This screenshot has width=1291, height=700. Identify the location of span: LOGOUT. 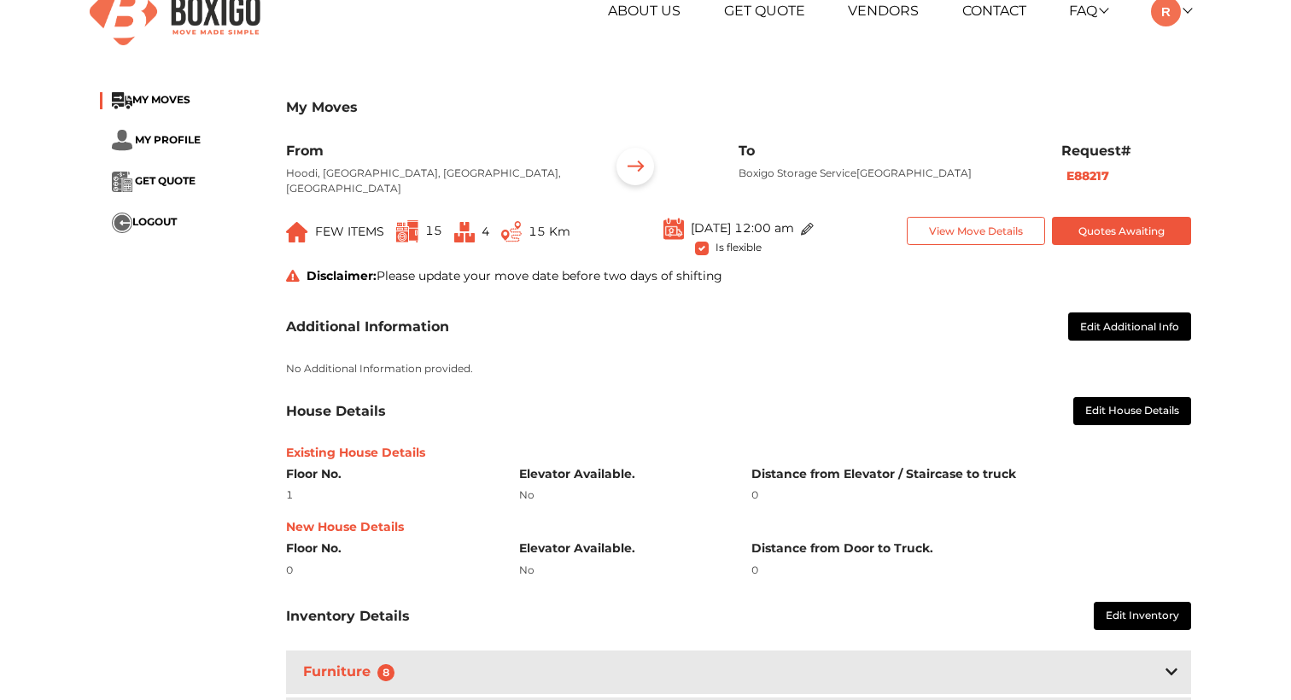
(155, 221).